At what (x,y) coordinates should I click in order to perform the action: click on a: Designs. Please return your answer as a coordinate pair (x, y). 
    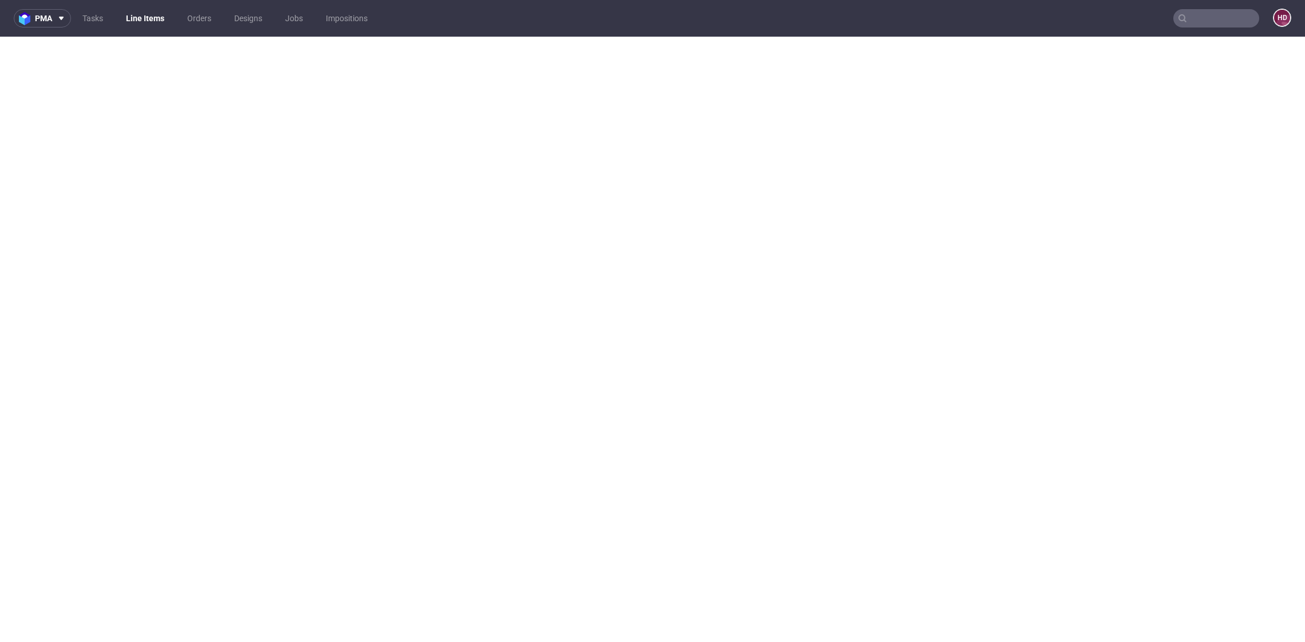
    Looking at the image, I should click on (248, 18).